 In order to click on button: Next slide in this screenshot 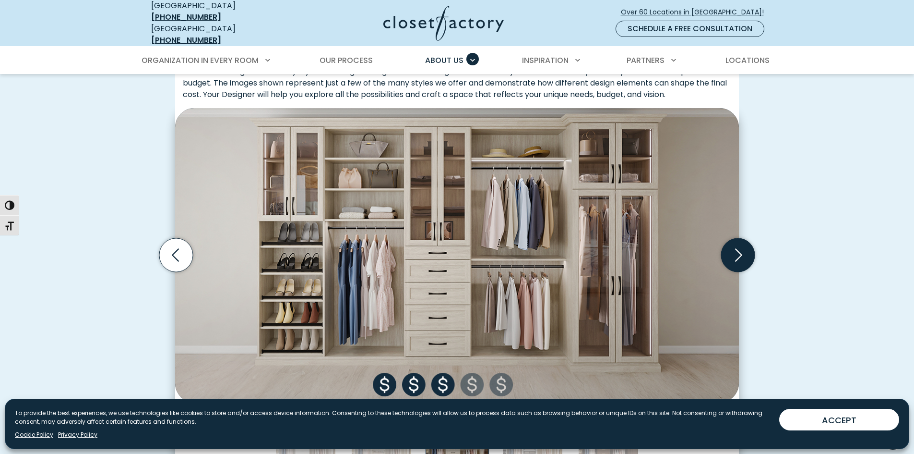, I will do `click(738, 255)`.